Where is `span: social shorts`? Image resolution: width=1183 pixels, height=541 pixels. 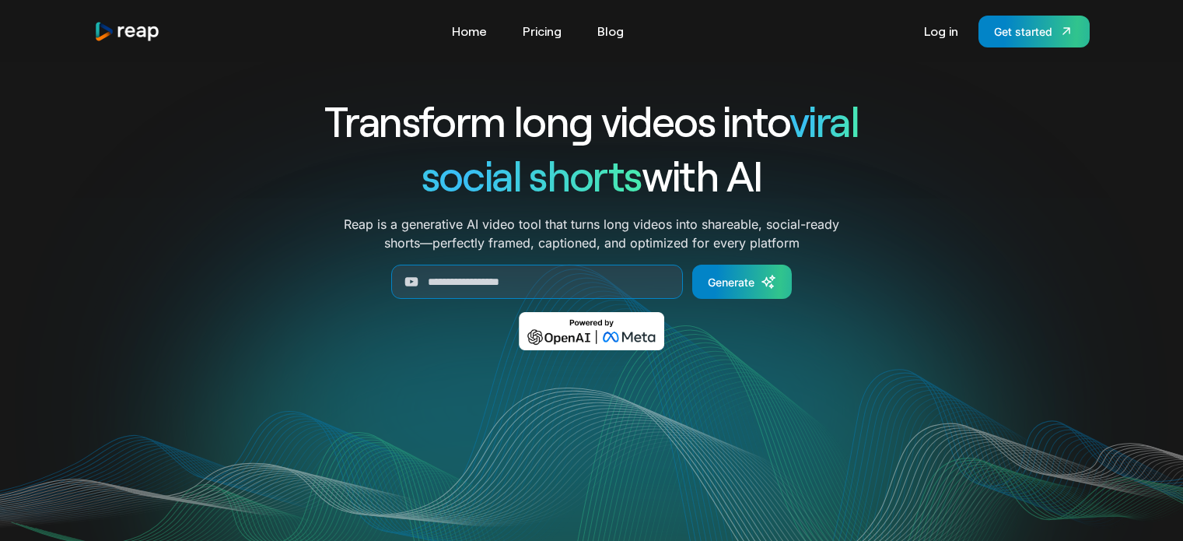 span: social shorts is located at coordinates (531, 174).